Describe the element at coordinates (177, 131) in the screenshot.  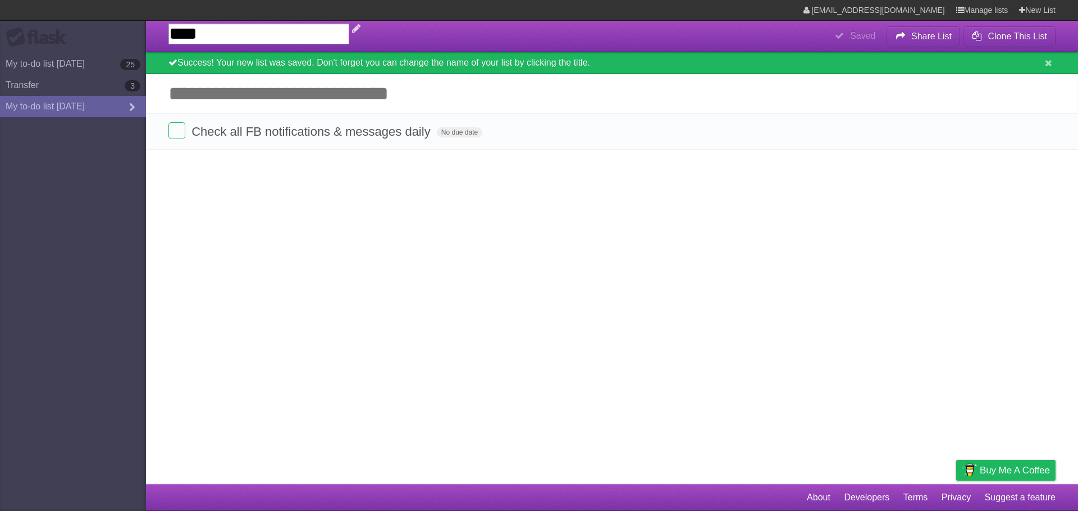
I see `label: Done` at that location.